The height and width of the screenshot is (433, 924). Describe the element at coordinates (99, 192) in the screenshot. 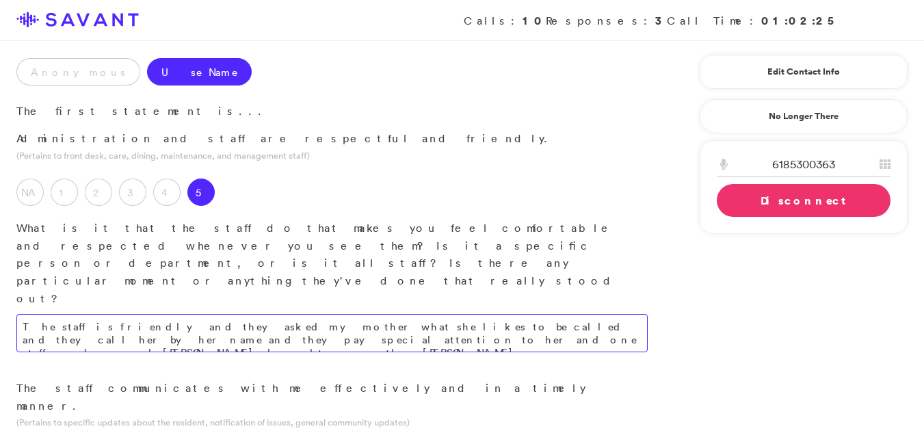

I see `label: 2` at that location.